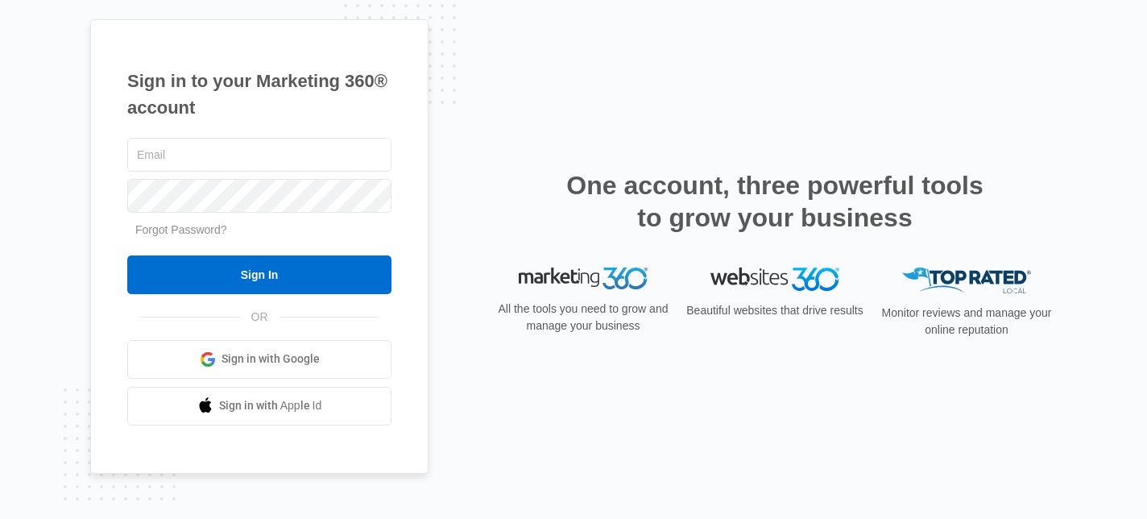  I want to click on img: Websites 360, so click(775, 279).